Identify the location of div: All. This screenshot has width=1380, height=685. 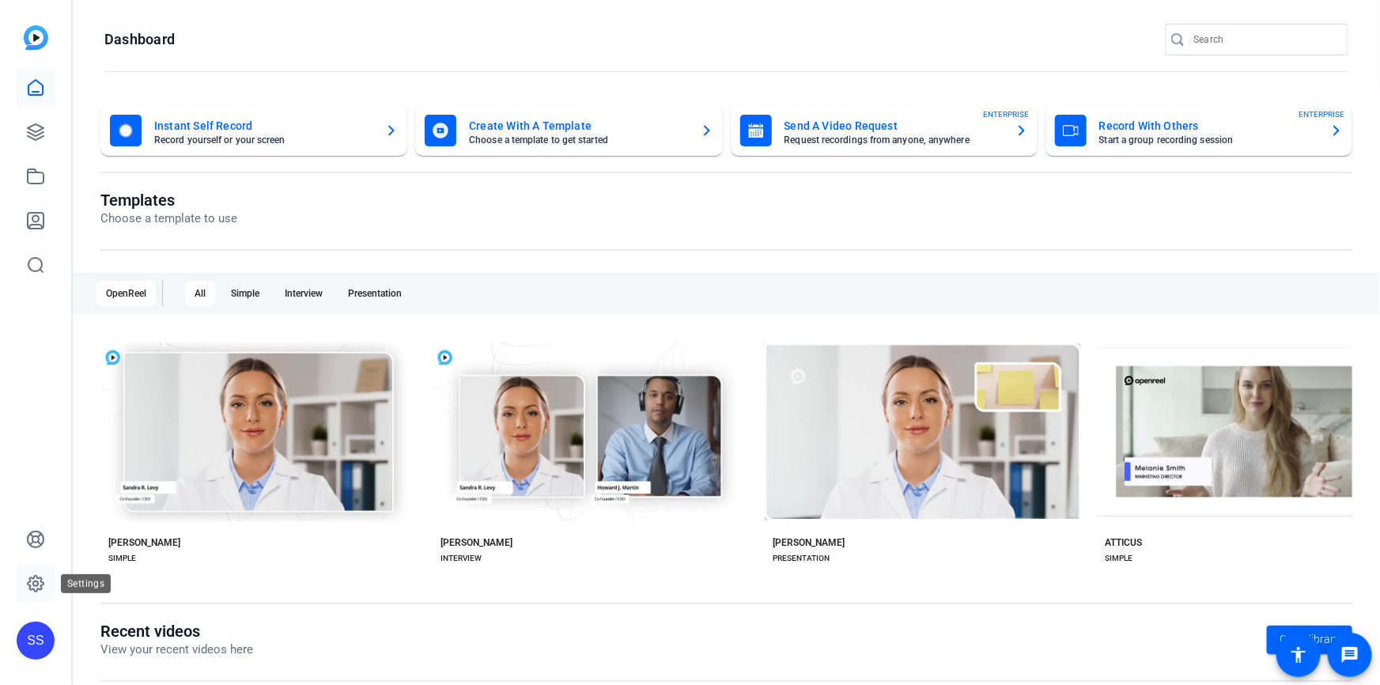
(200, 293).